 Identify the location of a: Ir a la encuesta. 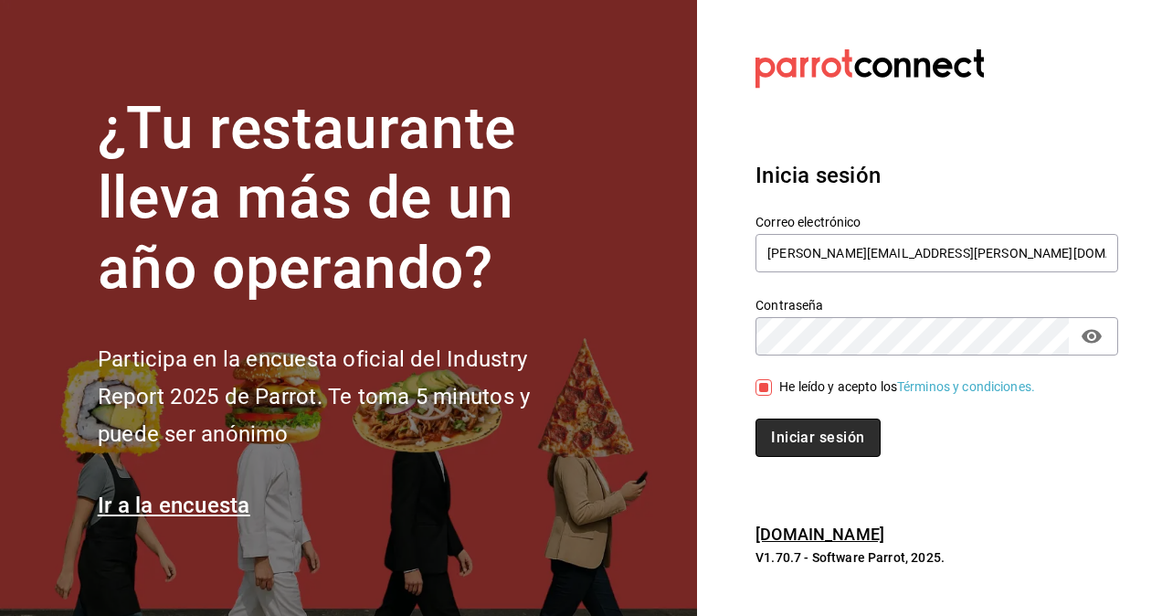
(174, 505).